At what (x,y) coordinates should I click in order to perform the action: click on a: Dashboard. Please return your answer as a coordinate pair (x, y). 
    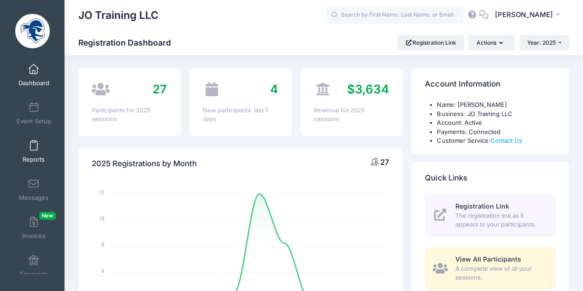
    Looking at the image, I should click on (34, 75).